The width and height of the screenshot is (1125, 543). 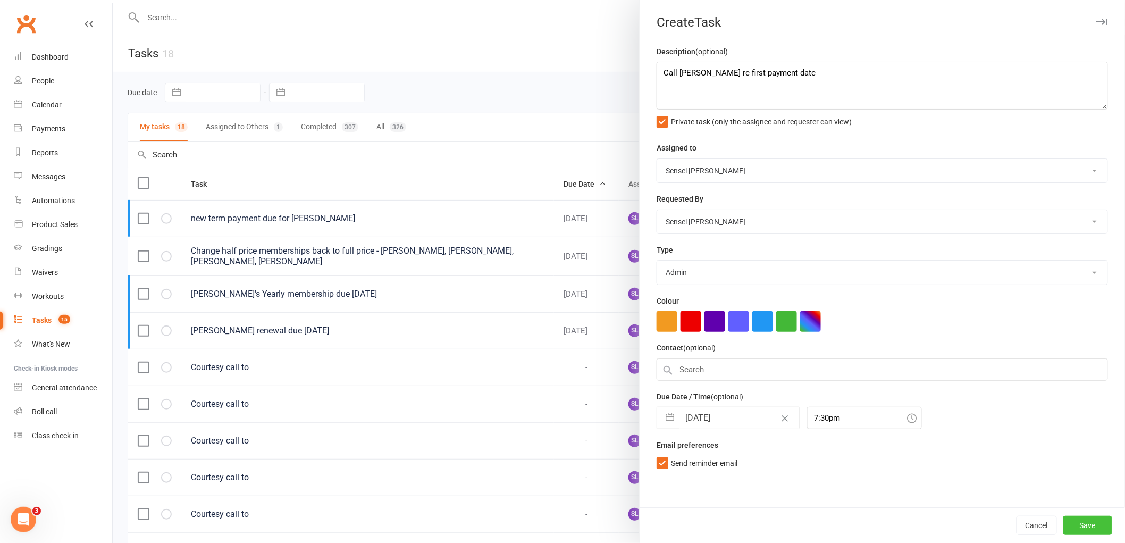 I want to click on label: Description, so click(x=692, y=52).